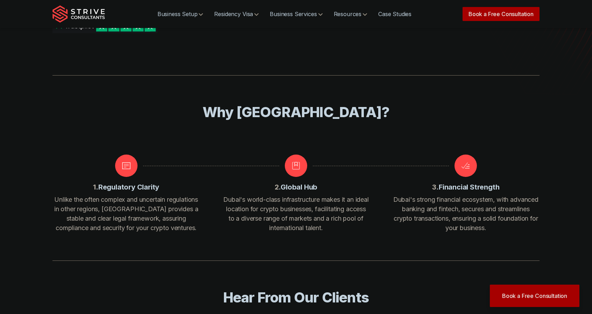 The height and width of the screenshot is (314, 592). Describe the element at coordinates (126, 187) in the screenshot. I see `h3: . Regulatory Clarity` at that location.